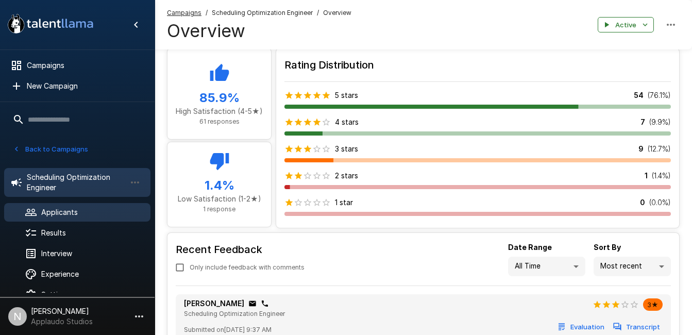  I want to click on span: 1 response, so click(219, 209).